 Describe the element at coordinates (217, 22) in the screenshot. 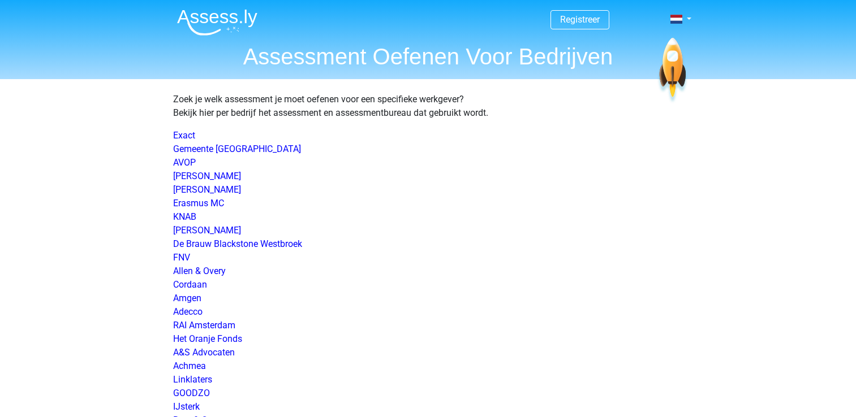

I see `img: Assessly` at that location.